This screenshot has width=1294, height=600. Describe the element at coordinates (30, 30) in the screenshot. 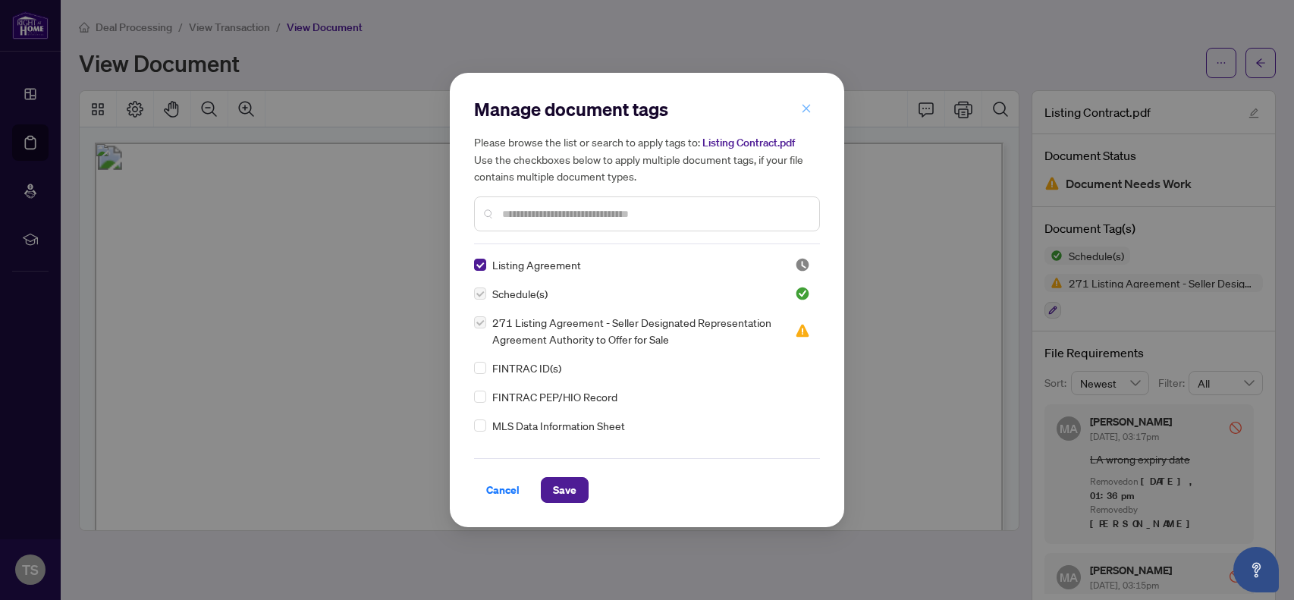

I see `img: logo_orange.svg` at that location.